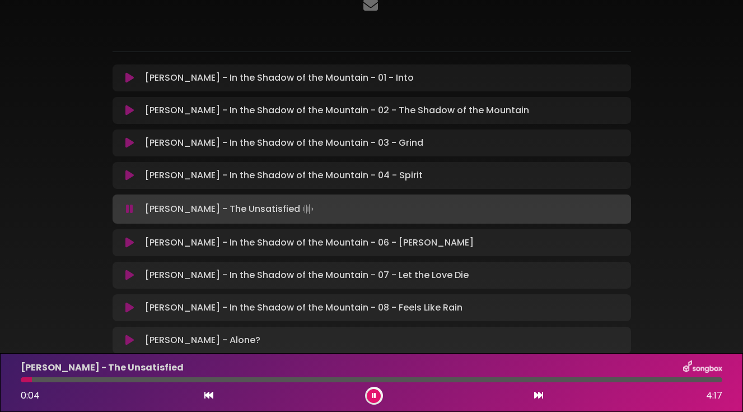  I want to click on img: waveform4.gif, so click(308, 209).